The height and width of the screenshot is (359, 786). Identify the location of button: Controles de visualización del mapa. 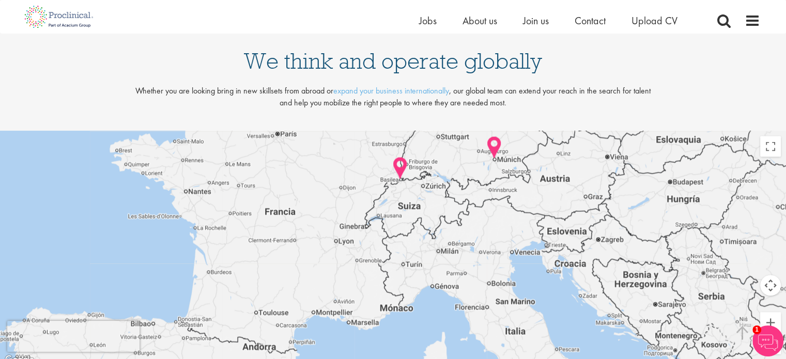
(771, 286).